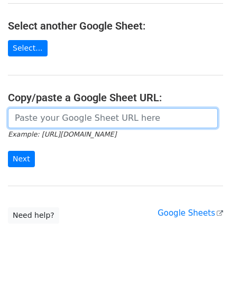 Image resolution: width=231 pixels, height=308 pixels. Describe the element at coordinates (115, 26) in the screenshot. I see `h4: Select another Google Sheet:` at that location.